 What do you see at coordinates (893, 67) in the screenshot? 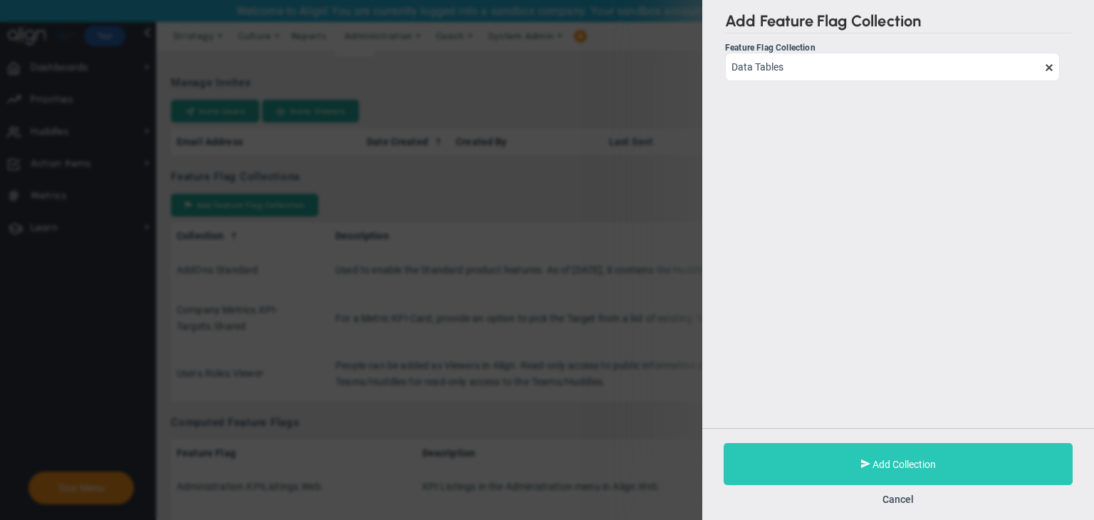
I see `input: Feature Flag Collection...:` at bounding box center [893, 67].